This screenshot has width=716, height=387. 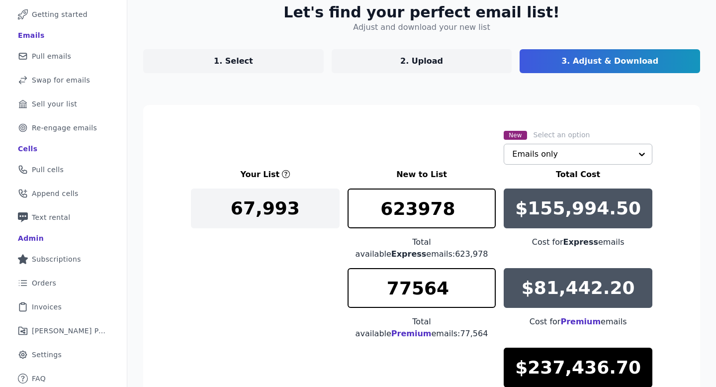 What do you see at coordinates (579, 288) in the screenshot?
I see `p: $81,442.20` at bounding box center [579, 288].